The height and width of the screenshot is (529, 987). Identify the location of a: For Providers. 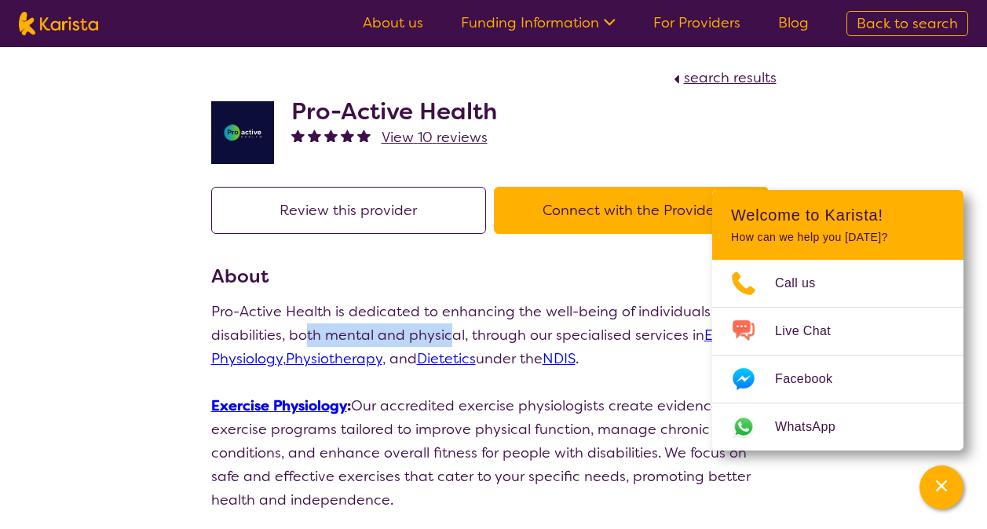
(697, 23).